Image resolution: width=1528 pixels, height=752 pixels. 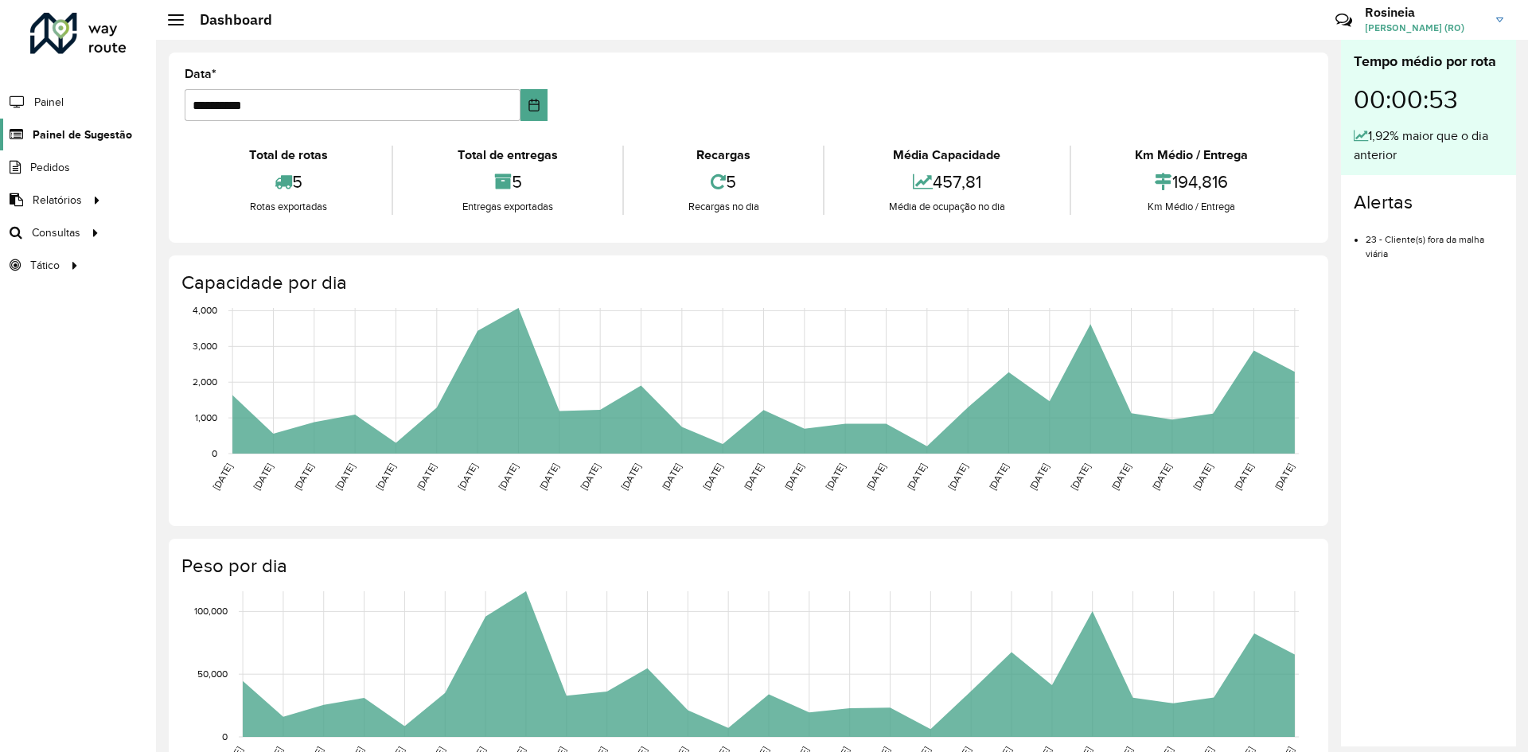 I want to click on text: 4,000, so click(x=205, y=310).